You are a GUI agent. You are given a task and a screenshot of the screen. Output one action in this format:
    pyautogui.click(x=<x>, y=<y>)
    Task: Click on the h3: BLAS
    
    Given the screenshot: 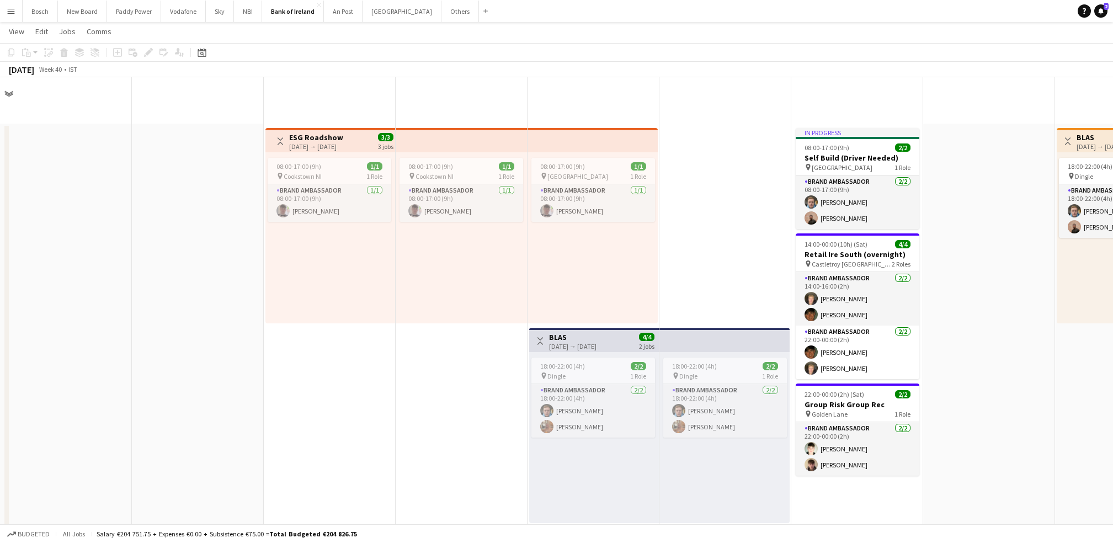 What is the action you would take?
    pyautogui.click(x=573, y=337)
    